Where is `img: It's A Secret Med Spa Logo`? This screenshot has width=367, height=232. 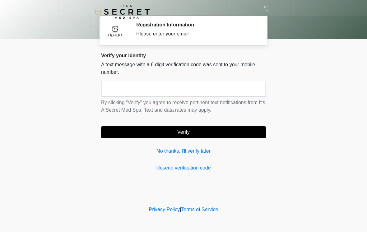 img: It's A Secret Med Spa Logo is located at coordinates (122, 12).